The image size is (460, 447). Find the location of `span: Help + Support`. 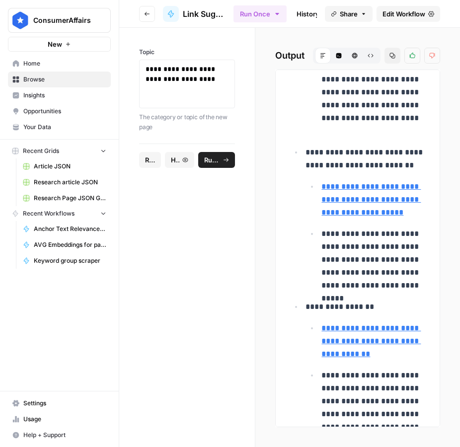

span: Help + Support is located at coordinates (65, 435).